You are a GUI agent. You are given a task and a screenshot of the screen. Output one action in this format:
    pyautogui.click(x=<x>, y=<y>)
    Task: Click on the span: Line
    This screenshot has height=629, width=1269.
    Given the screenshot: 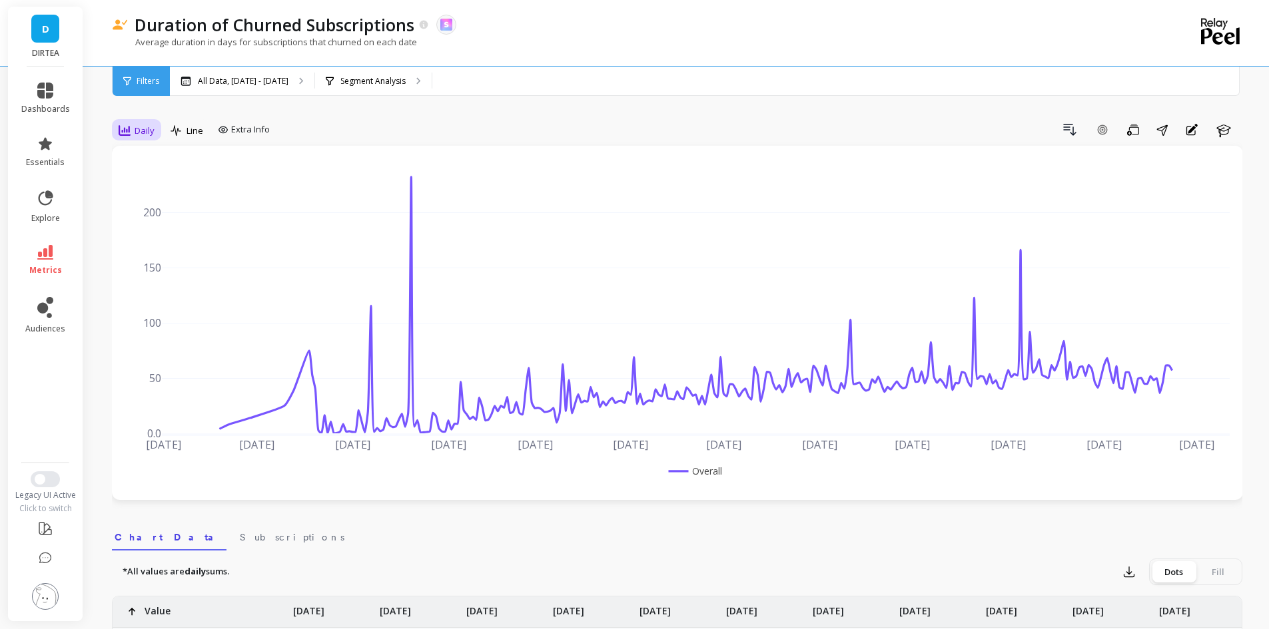 What is the action you would take?
    pyautogui.click(x=194, y=131)
    